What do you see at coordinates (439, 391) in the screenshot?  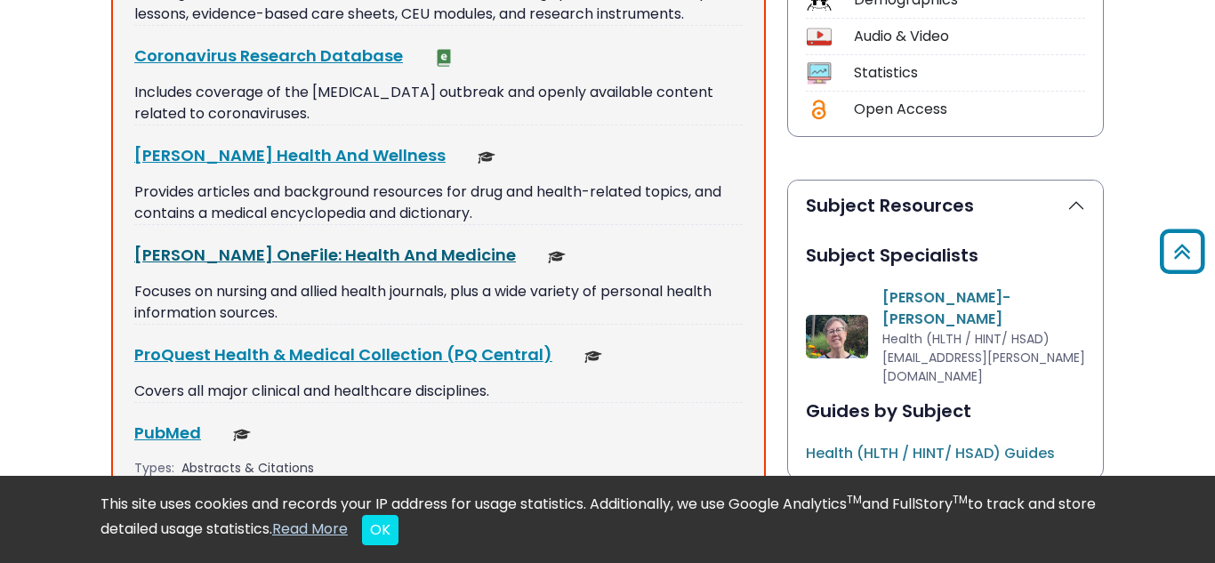 I see `p: Covers all major clinical and healthcare disciplines.` at bounding box center [439, 391].